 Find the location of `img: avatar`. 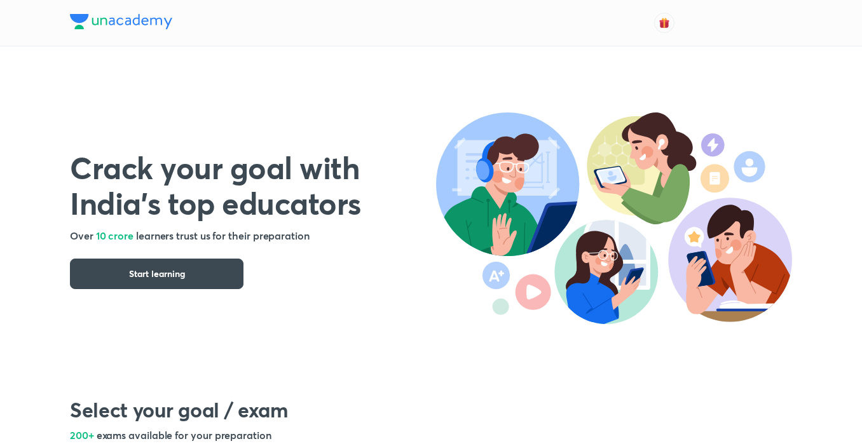

img: avatar is located at coordinates (664, 23).